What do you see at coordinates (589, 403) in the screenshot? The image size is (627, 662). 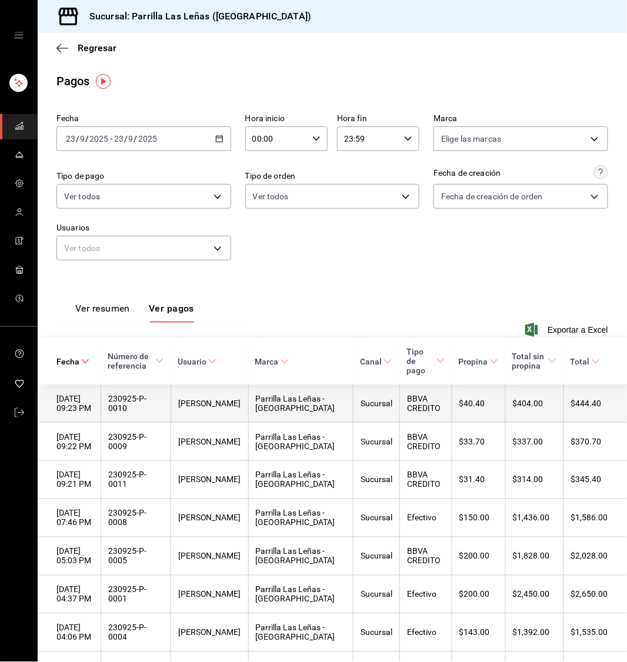 I see `div: $444.40` at bounding box center [589, 403].